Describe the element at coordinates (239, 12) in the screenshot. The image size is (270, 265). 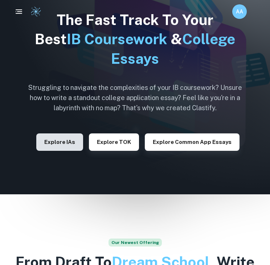
I see `h6: AA` at that location.